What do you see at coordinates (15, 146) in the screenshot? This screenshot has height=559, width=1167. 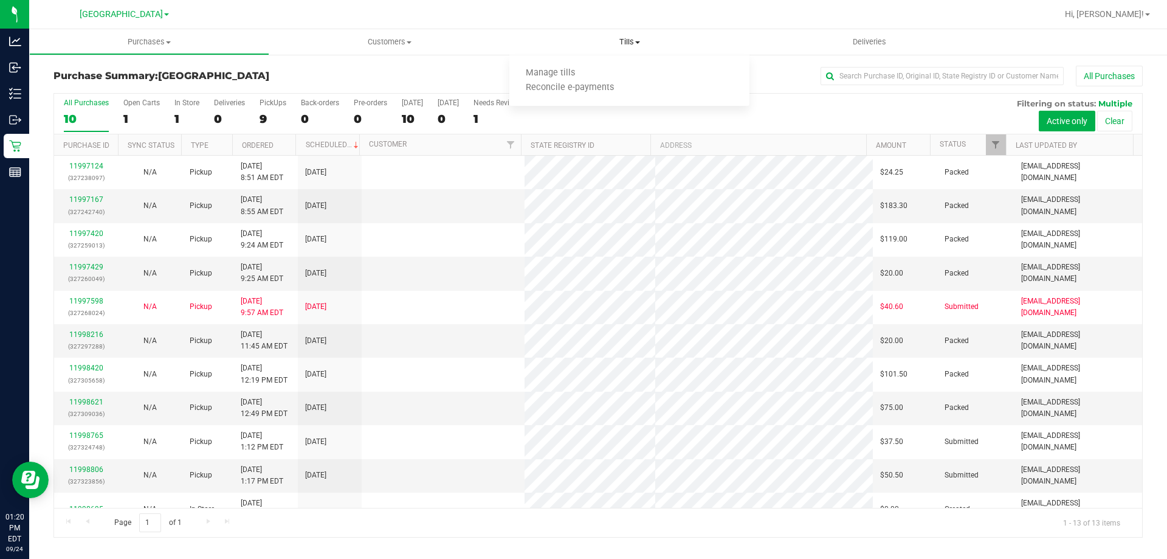 I see `inline-svg: Retail` at bounding box center [15, 146].